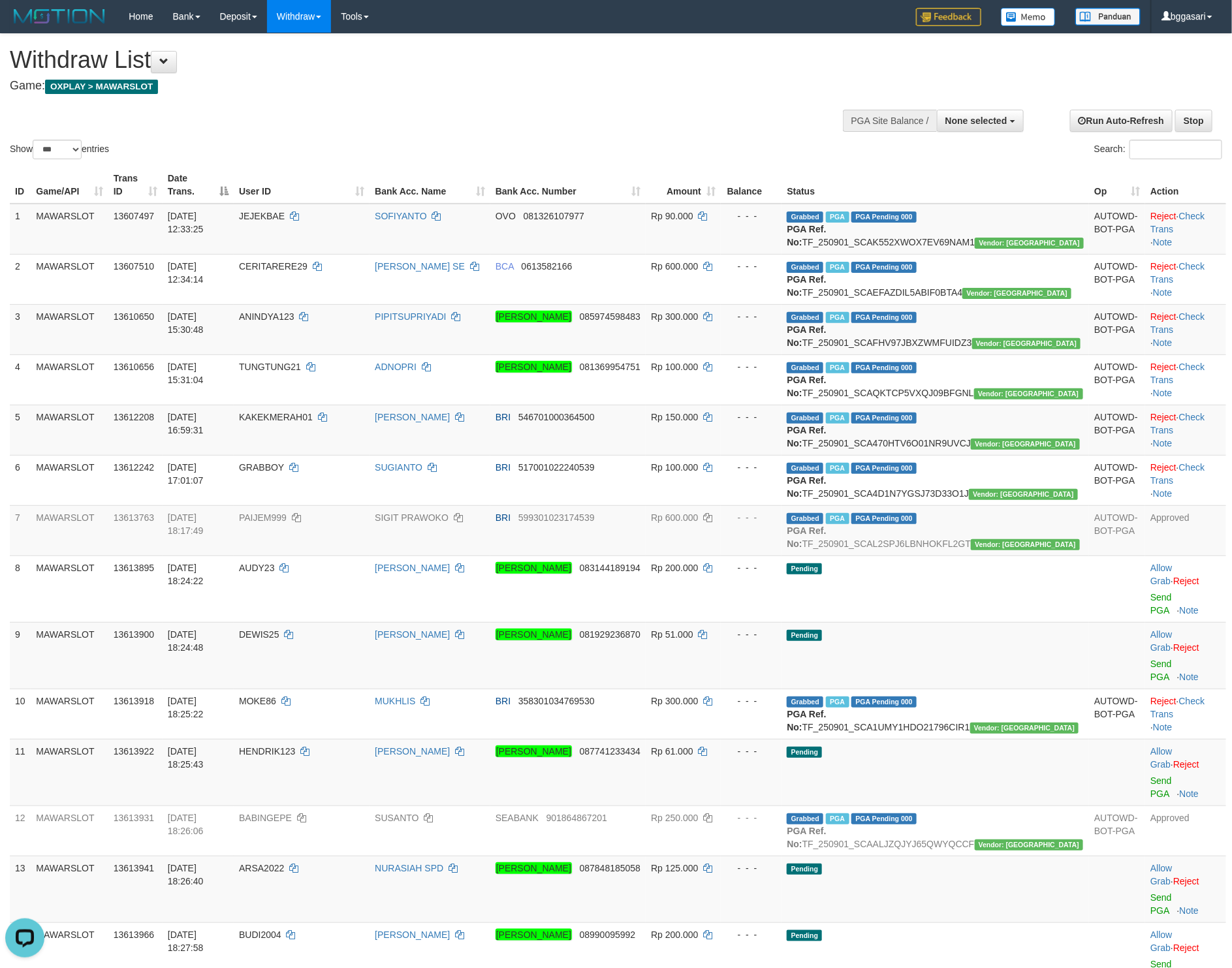  What do you see at coordinates (134, 518) in the screenshot?
I see `span: 13613763` at bounding box center [134, 518].